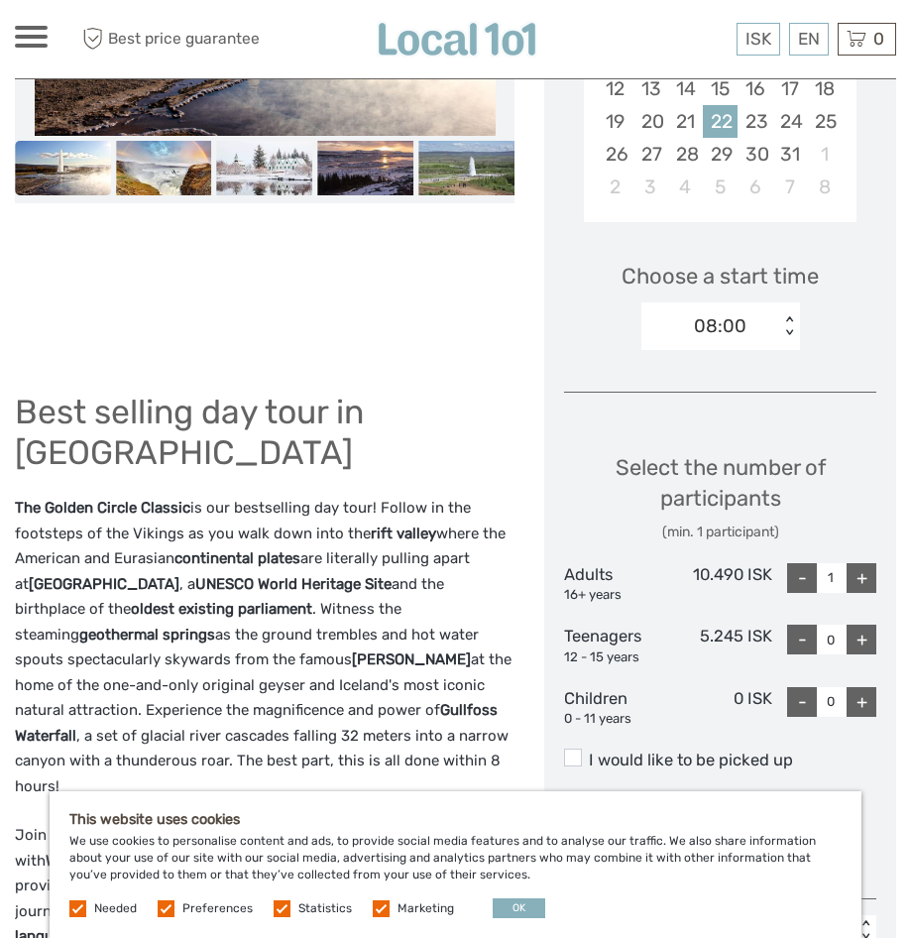  I want to click on div: Choose Friday, October 31st, 2025, so click(789, 154).